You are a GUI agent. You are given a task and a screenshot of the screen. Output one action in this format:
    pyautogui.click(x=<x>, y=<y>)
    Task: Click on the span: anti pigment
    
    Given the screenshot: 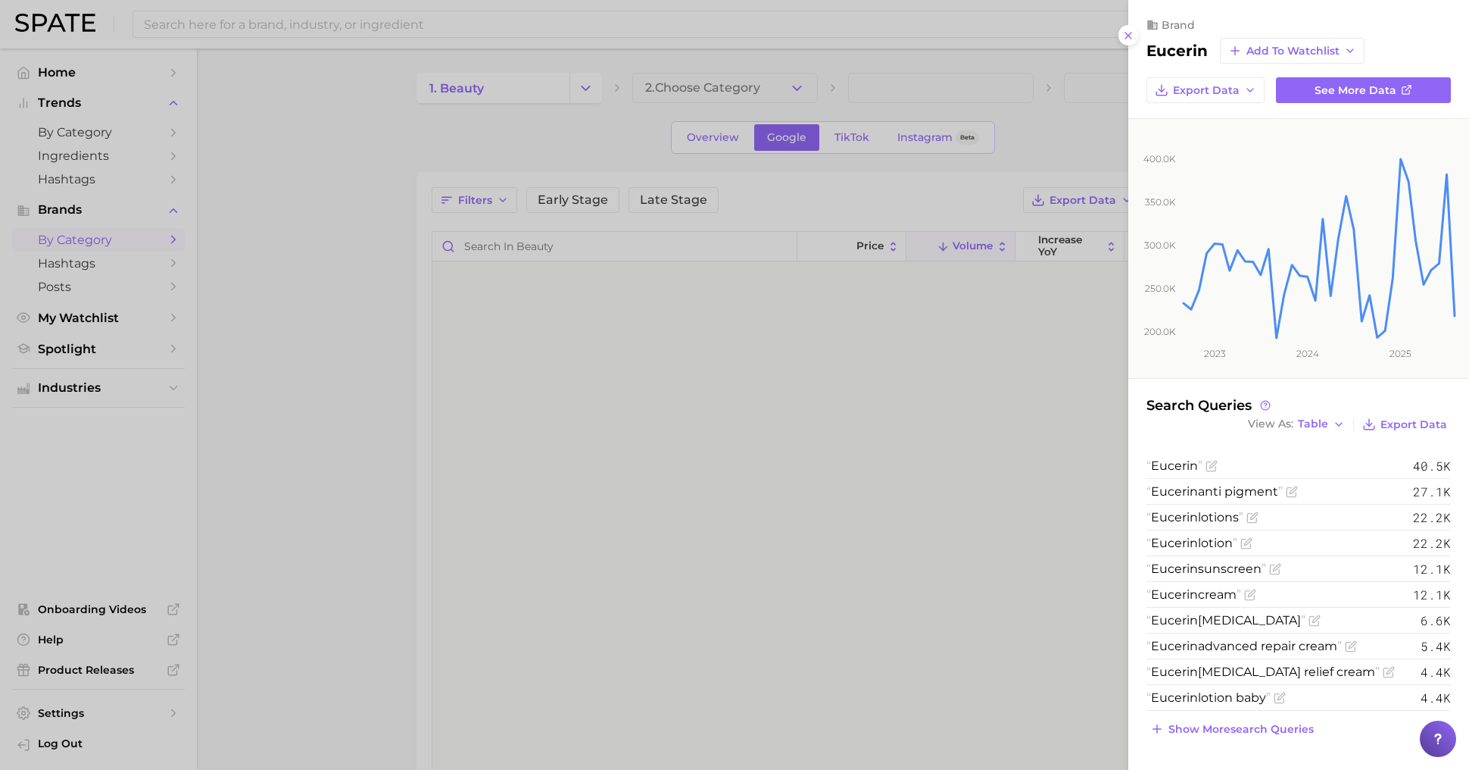 What is the action you would take?
    pyautogui.click(x=1215, y=491)
    